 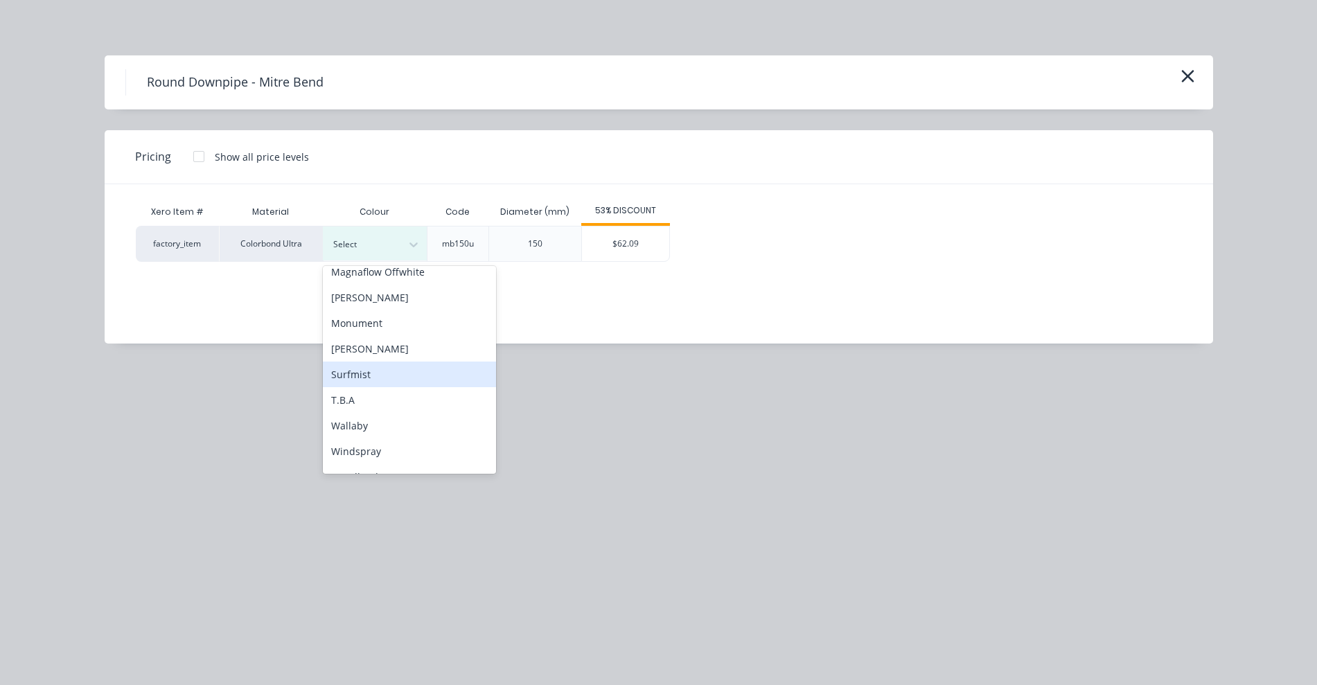 I want to click on div: Windspray, so click(x=410, y=451).